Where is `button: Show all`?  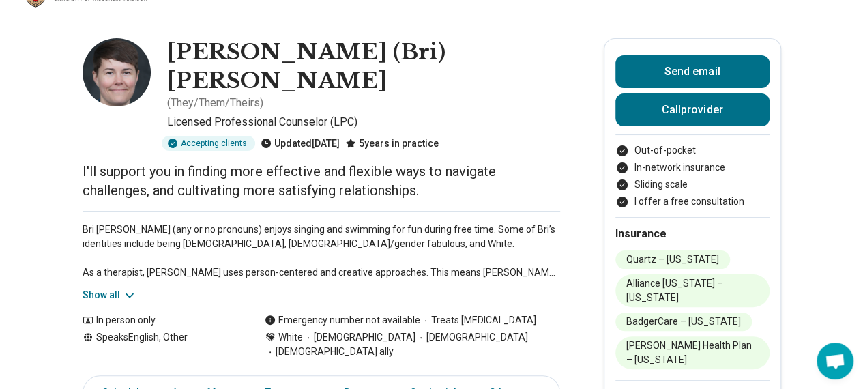 button: Show all is located at coordinates (109, 295).